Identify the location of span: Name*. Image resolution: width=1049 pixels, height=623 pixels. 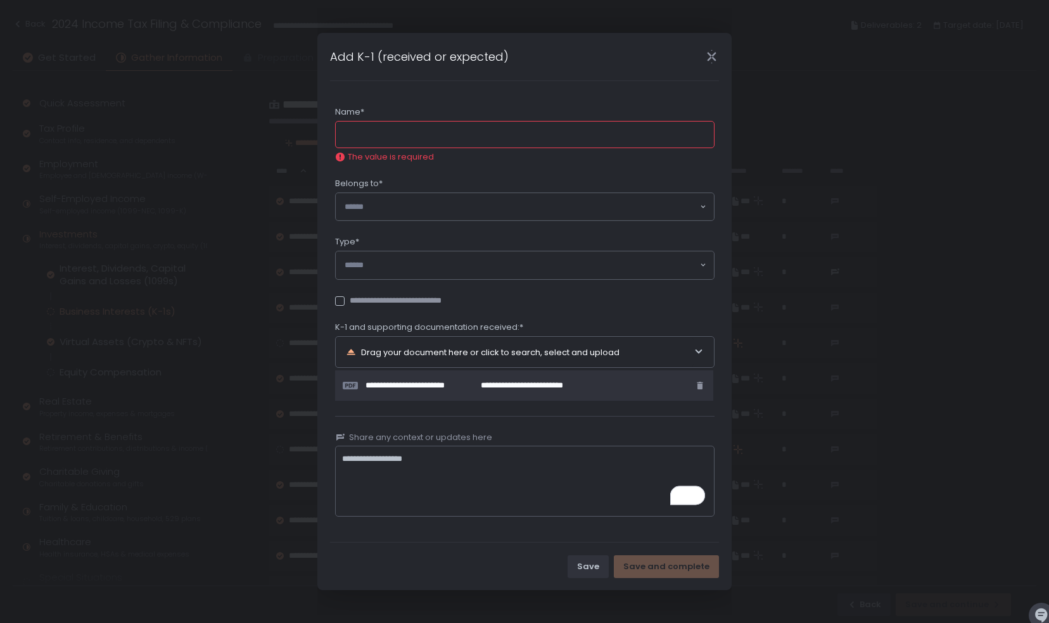
(350, 112).